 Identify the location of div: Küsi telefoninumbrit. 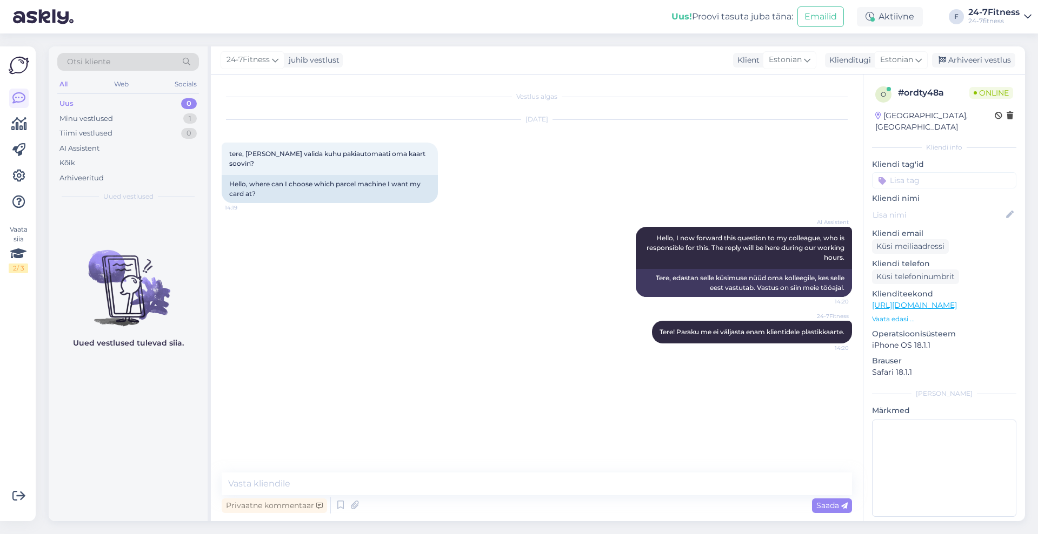
(915, 277).